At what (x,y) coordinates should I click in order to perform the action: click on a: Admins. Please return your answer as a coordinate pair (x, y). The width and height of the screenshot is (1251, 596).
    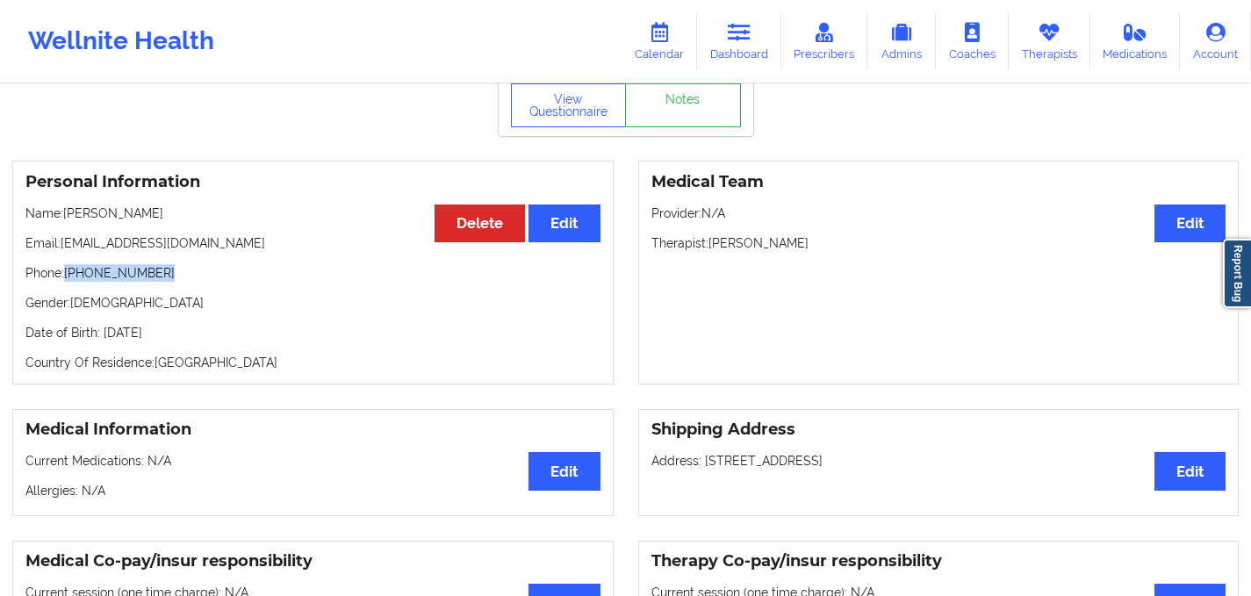
    Looking at the image, I should click on (902, 41).